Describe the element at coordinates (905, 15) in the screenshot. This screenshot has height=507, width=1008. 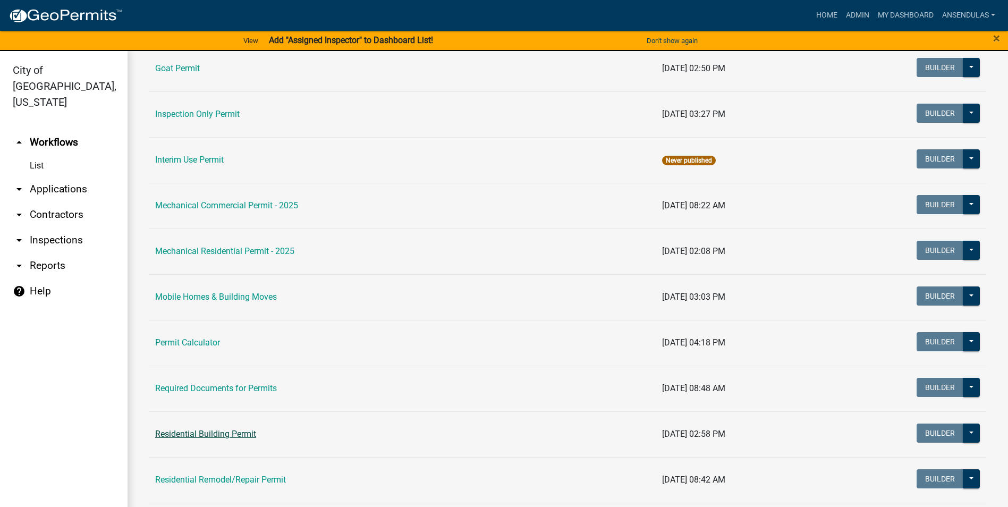
I see `a: My Dashboard` at that location.